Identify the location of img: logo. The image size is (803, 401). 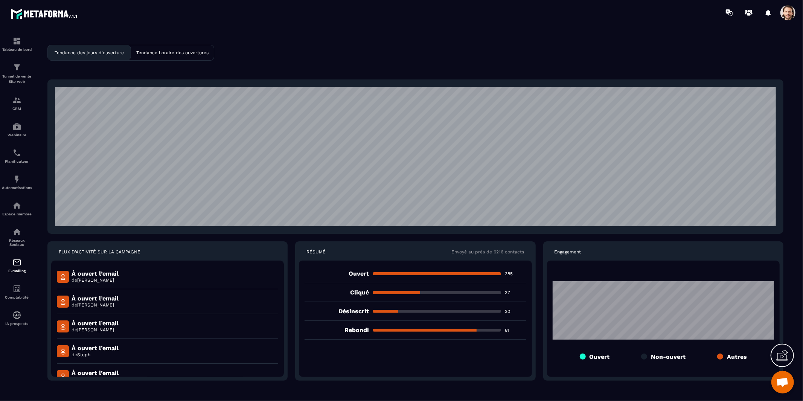
(44, 14).